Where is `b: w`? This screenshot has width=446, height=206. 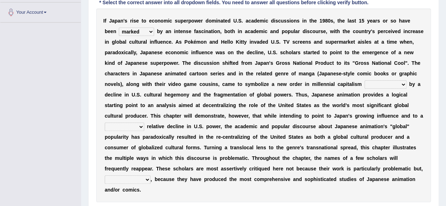 b: w is located at coordinates (402, 42).